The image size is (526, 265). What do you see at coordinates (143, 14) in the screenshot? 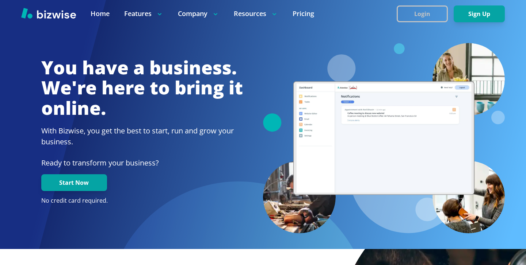
I see `p: Features` at bounding box center [143, 14].